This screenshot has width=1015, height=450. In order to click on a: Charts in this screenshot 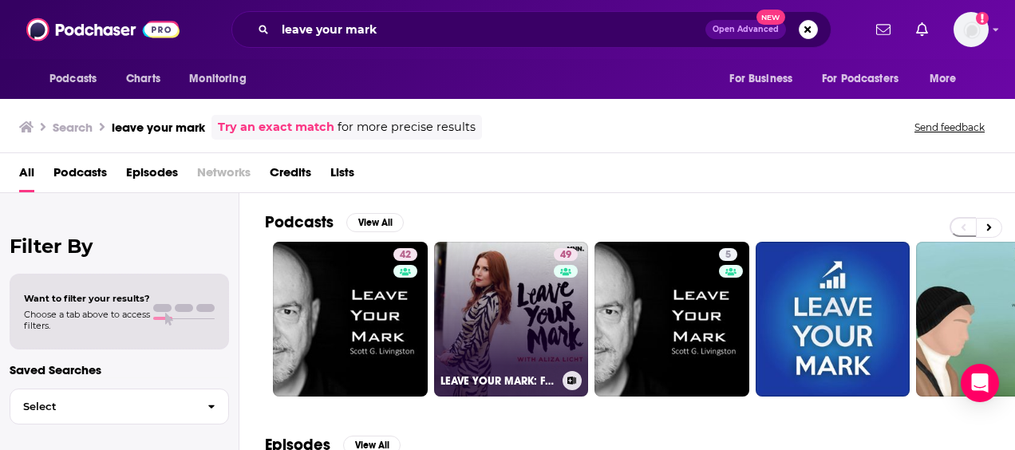, I will do `click(143, 79)`.